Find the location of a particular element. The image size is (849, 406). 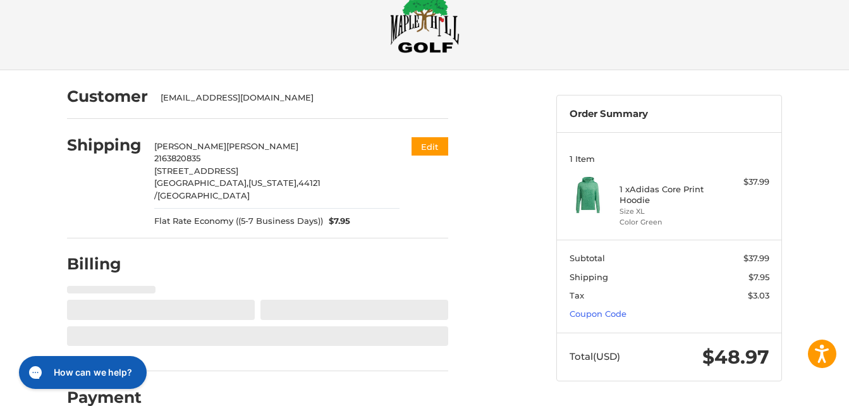

span: $3.03 is located at coordinates (758, 295).